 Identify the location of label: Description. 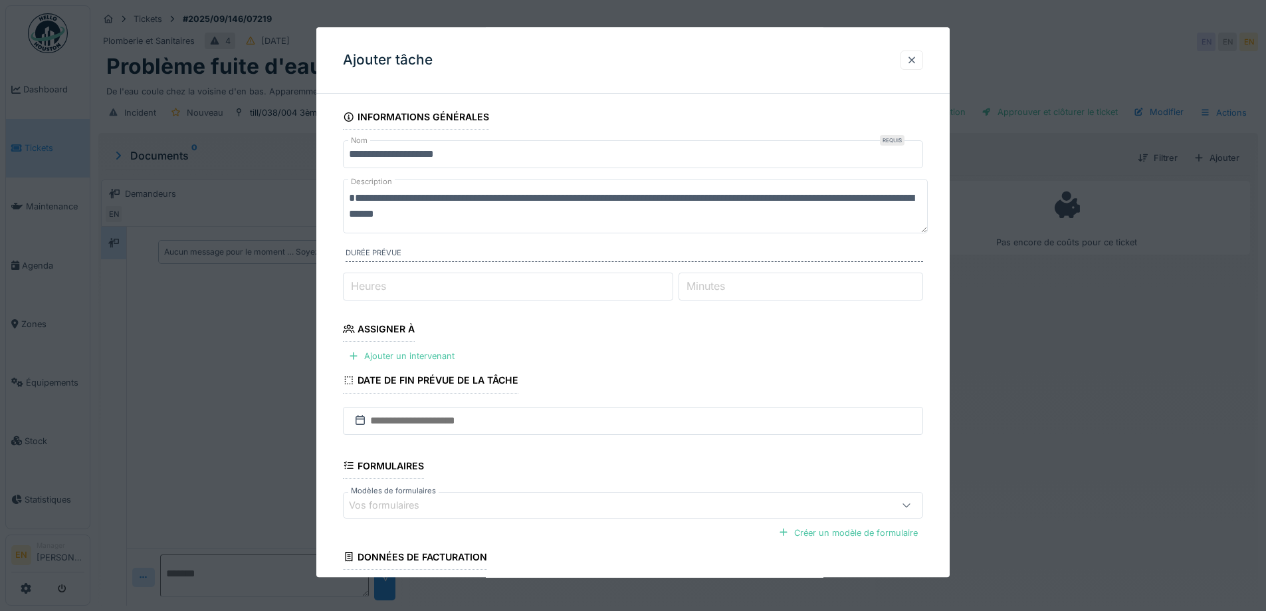
(371, 181).